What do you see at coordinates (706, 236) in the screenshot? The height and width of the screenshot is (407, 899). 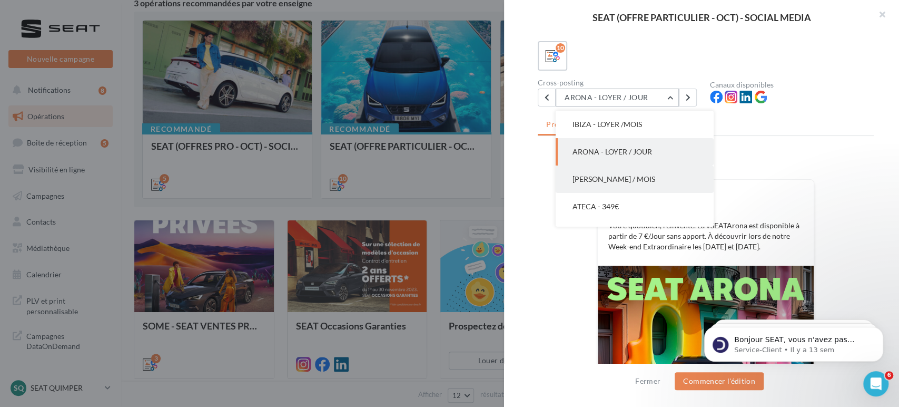 I see `p: Votre quotidien, réinventé. La #SEATArona est disponible à partir de 7 €/Jour sans apport. À déco...` at bounding box center [706, 236].